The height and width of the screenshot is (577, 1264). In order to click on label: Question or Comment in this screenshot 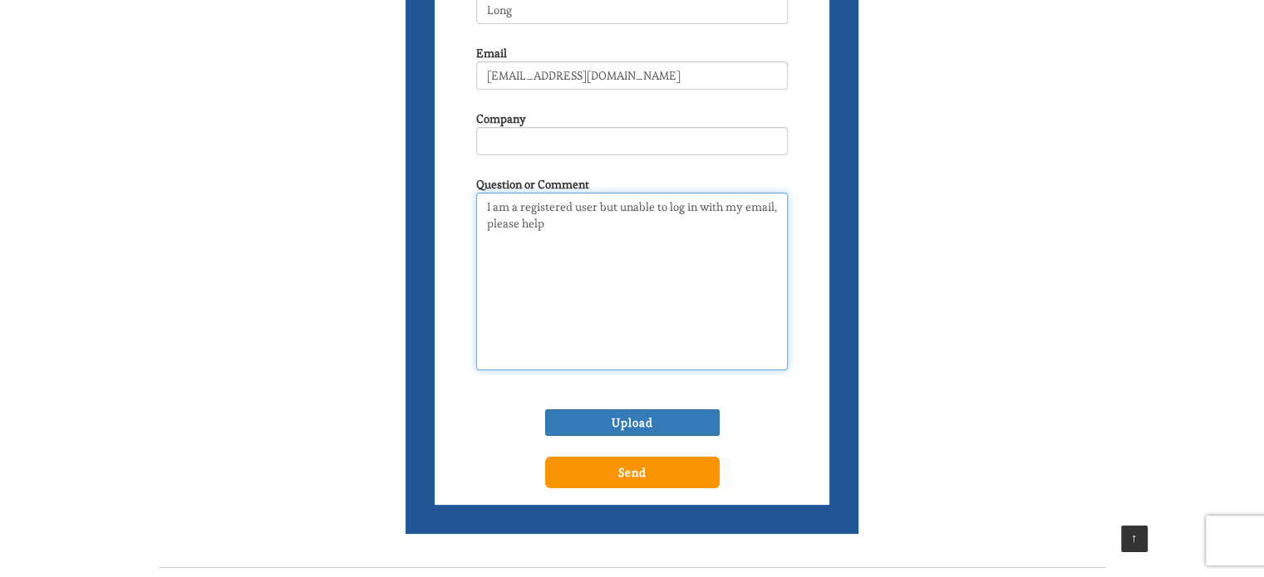, I will do `click(533, 184)`.